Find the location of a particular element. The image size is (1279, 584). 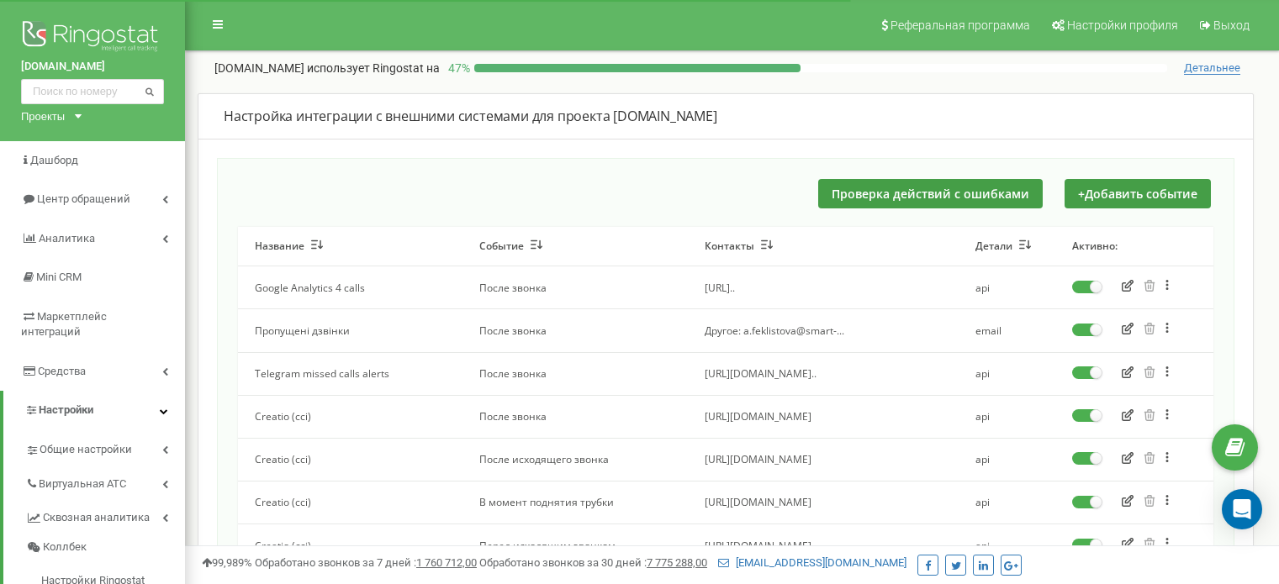

button: Событие is located at coordinates (510, 246).